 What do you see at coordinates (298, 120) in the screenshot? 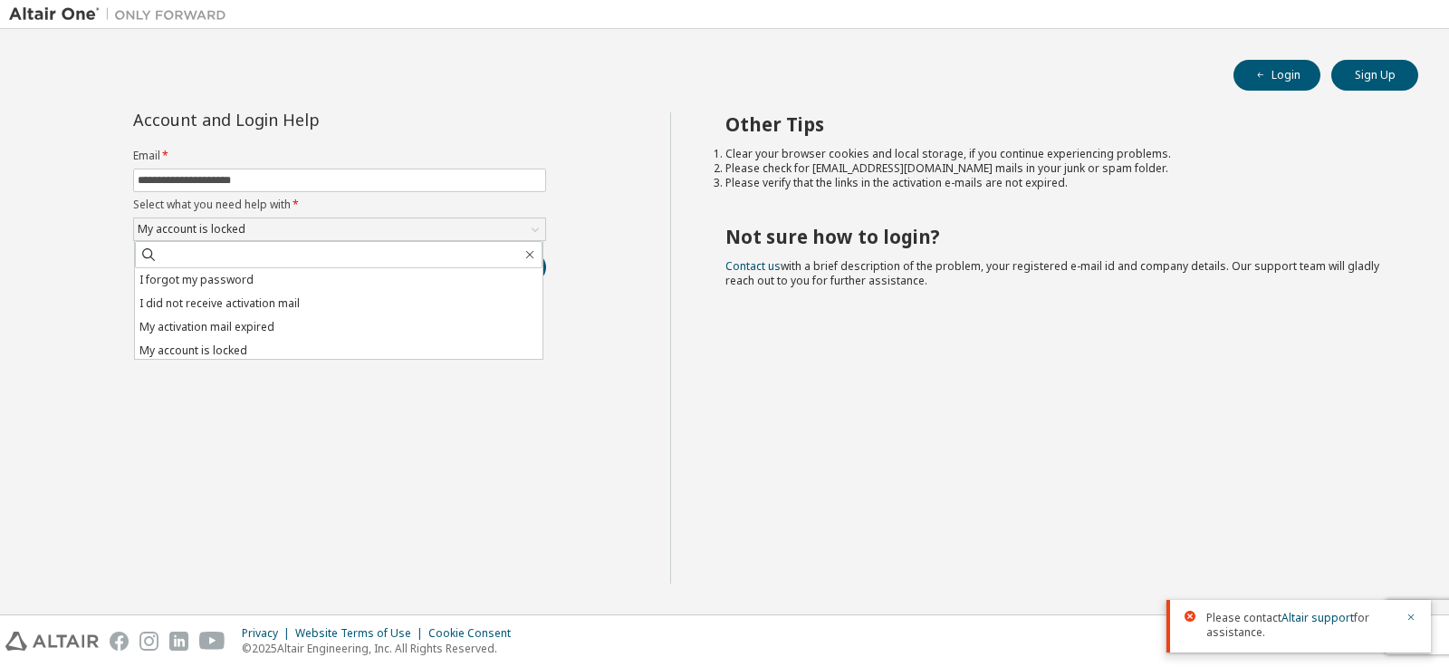
I see `div: Account and Login Help` at bounding box center [298, 120].